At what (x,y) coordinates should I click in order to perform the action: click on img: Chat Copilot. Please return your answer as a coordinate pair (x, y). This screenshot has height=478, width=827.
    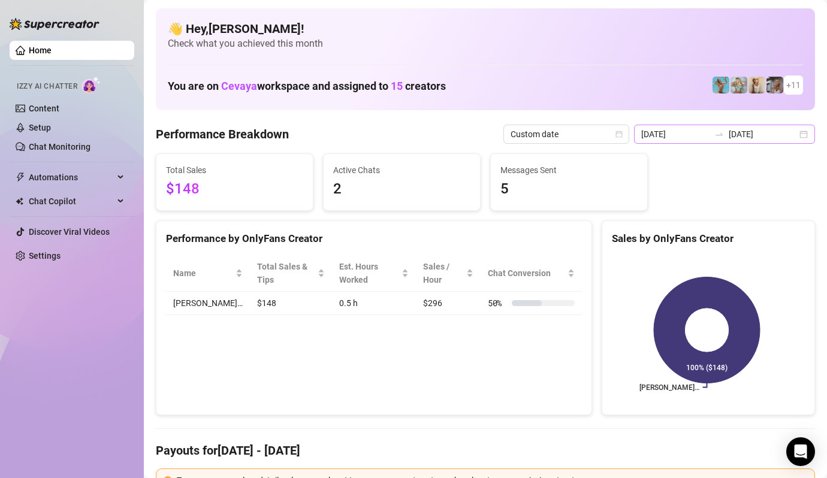
    Looking at the image, I should click on (19, 201).